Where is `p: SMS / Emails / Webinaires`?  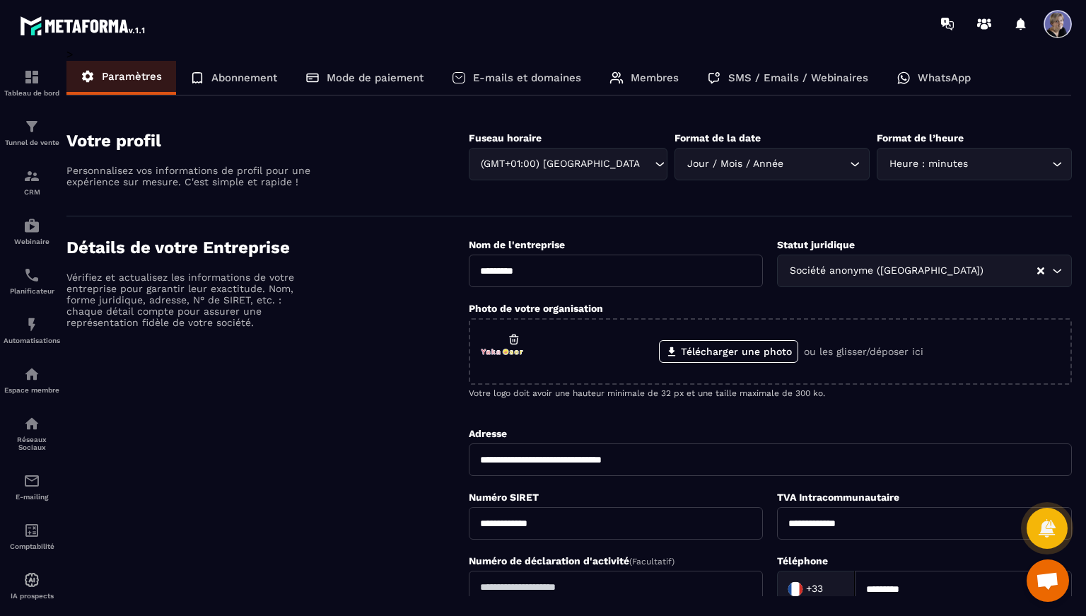 p: SMS / Emails / Webinaires is located at coordinates (799, 78).